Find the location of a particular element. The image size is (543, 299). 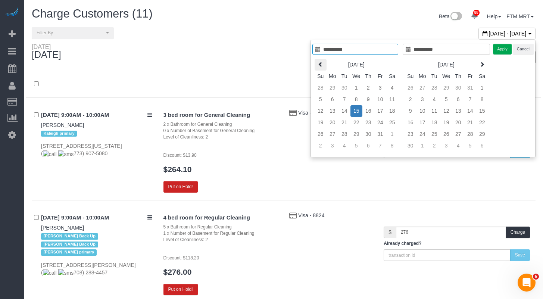

td: 11 is located at coordinates (392, 99).